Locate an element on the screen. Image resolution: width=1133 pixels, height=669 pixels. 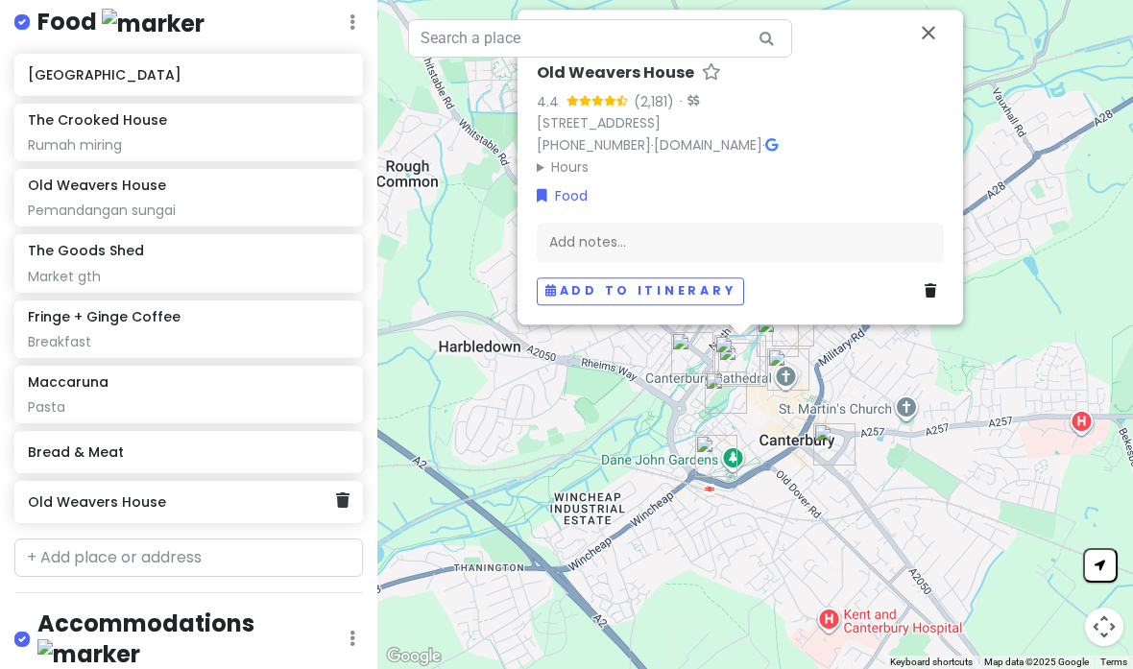
a: Terms (opens in new tab) is located at coordinates (1113, 661).